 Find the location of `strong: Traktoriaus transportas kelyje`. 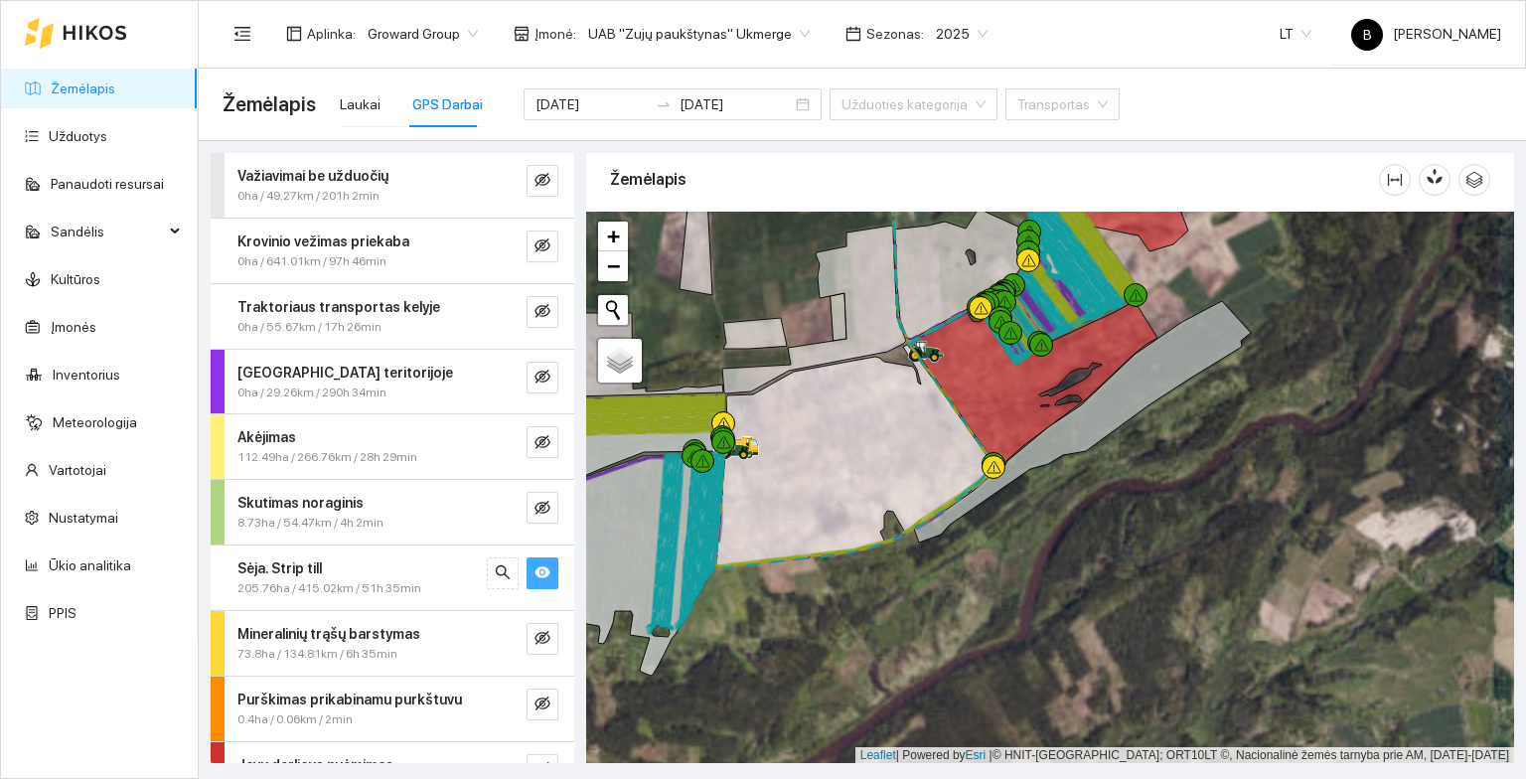

strong: Traktoriaus transportas kelyje is located at coordinates (339, 307).